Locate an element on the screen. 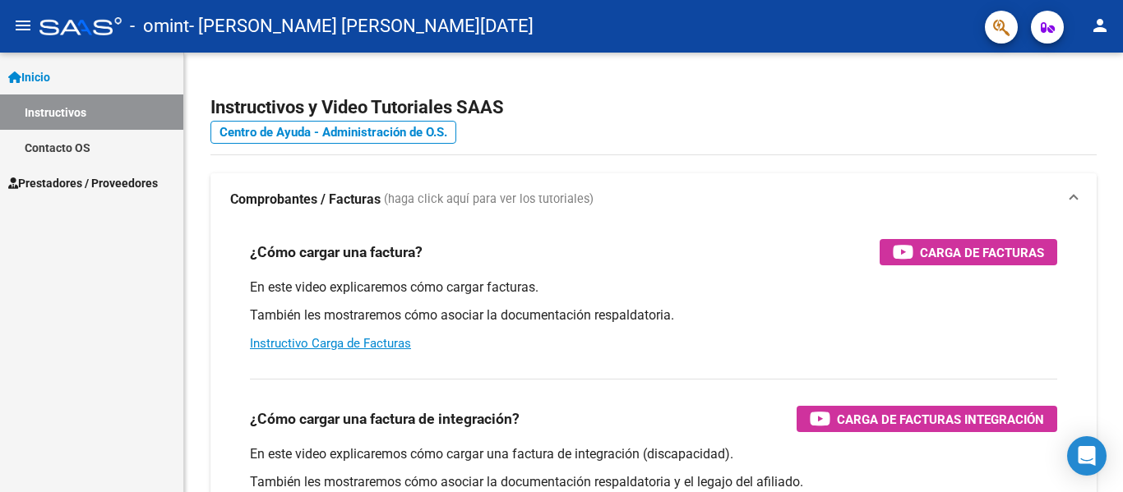 The image size is (1123, 492). span: Prestadores / Proveedores is located at coordinates (83, 183).